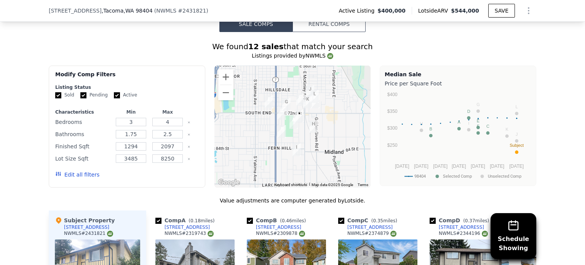  What do you see at coordinates (280, 233) in the screenshot?
I see `div: NWMLS # 2309878` at bounding box center [280, 233].